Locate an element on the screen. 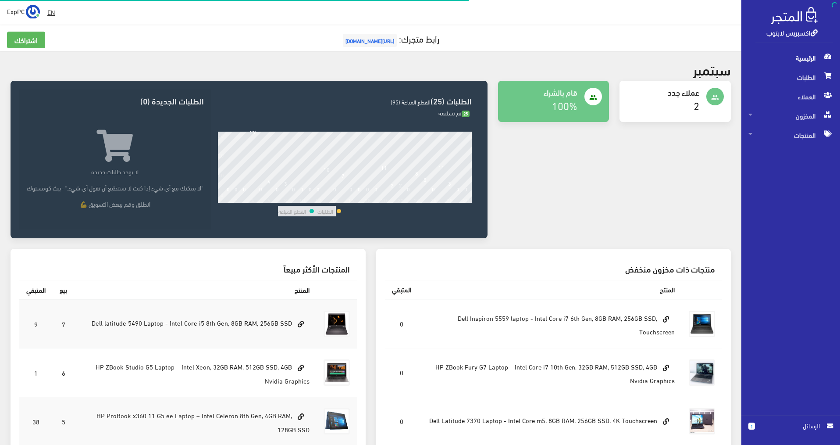 This screenshot has width=840, height=445. div: 14 is located at coordinates (335, 200).